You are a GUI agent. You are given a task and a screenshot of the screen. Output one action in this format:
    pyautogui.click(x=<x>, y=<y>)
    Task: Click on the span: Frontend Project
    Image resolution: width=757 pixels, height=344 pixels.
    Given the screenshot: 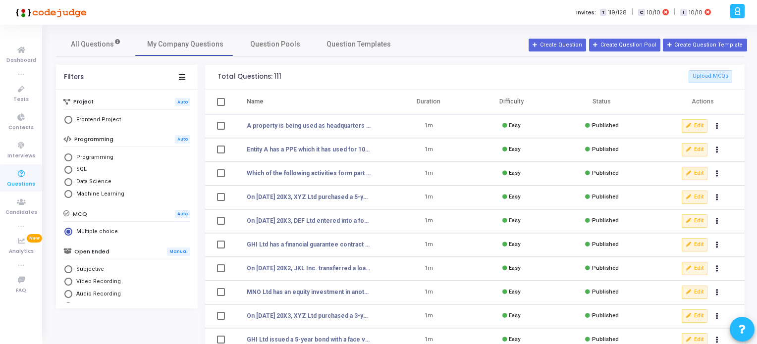 What is the action you would take?
    pyautogui.click(x=97, y=120)
    